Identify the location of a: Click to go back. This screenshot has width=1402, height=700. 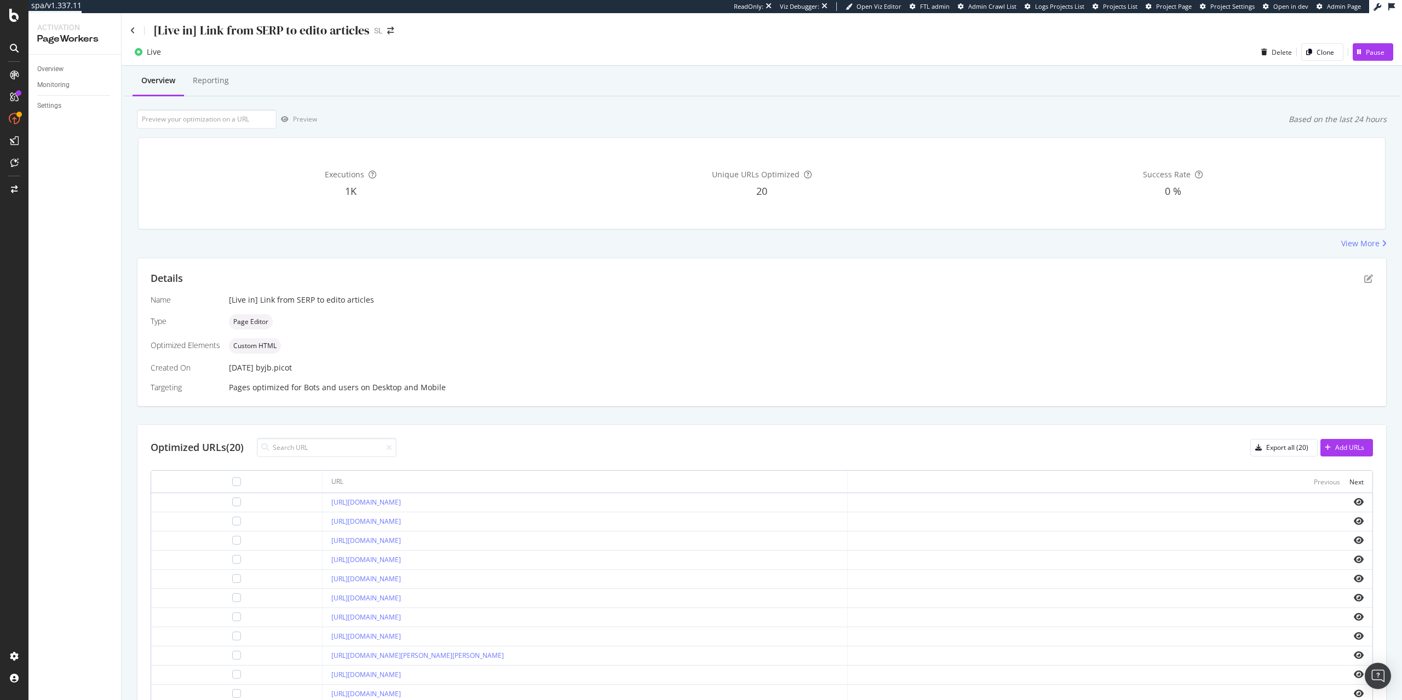
(132, 31).